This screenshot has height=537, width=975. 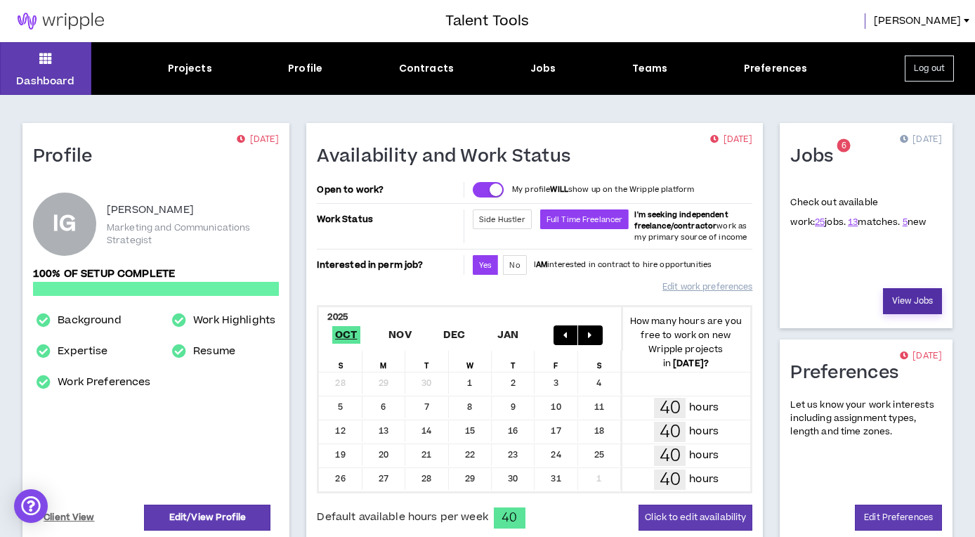 What do you see at coordinates (82, 351) in the screenshot?
I see `a: Expertise` at bounding box center [82, 351].